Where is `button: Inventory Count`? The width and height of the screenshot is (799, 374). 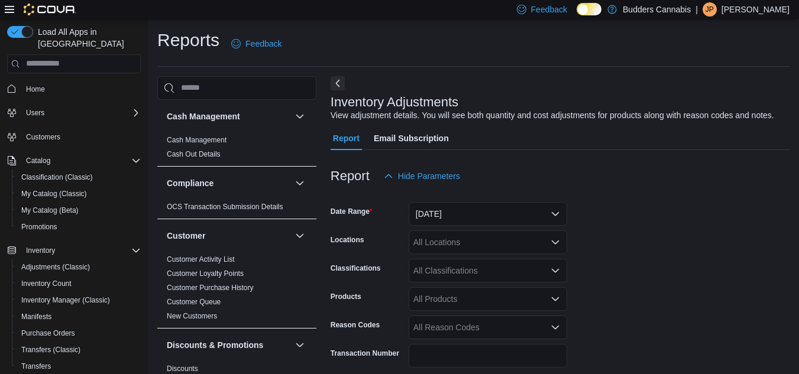
button: Inventory Count is located at coordinates (79, 284).